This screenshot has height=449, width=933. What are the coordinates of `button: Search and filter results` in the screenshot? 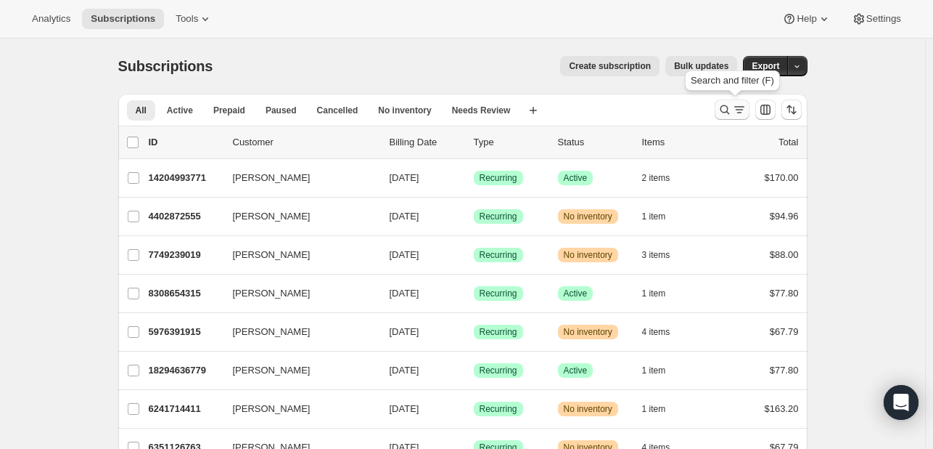 It's located at (732, 110).